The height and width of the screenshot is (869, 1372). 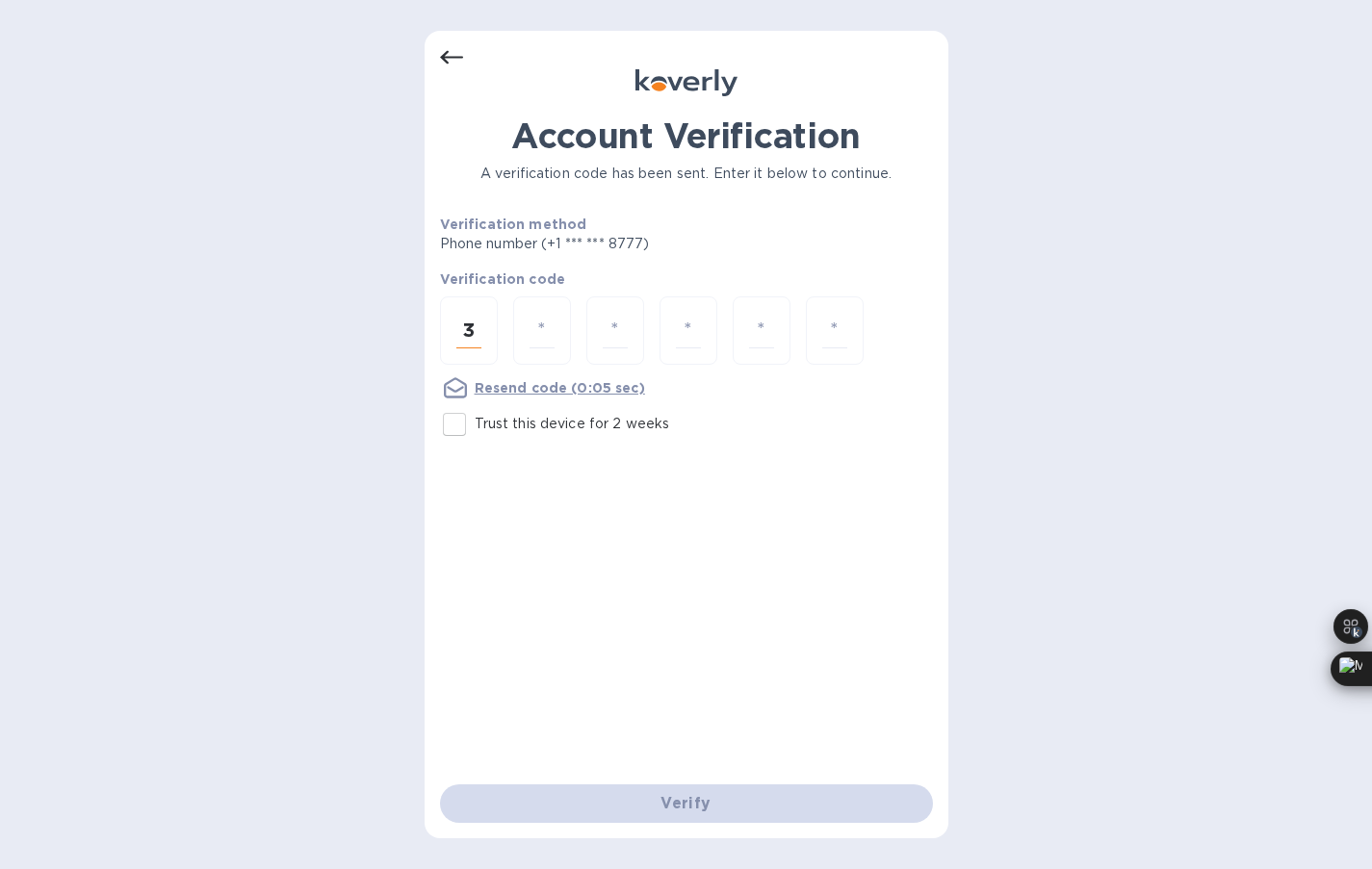 What do you see at coordinates (513, 225) in the screenshot?
I see `b: Verification method` at bounding box center [513, 225].